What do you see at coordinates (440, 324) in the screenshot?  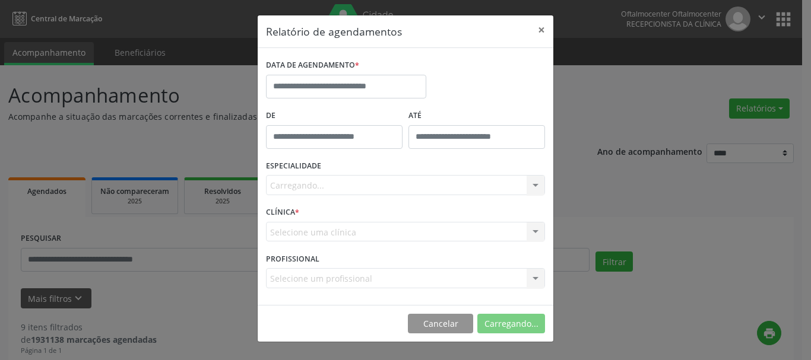 I see `button: Cancelar` at bounding box center [440, 324].